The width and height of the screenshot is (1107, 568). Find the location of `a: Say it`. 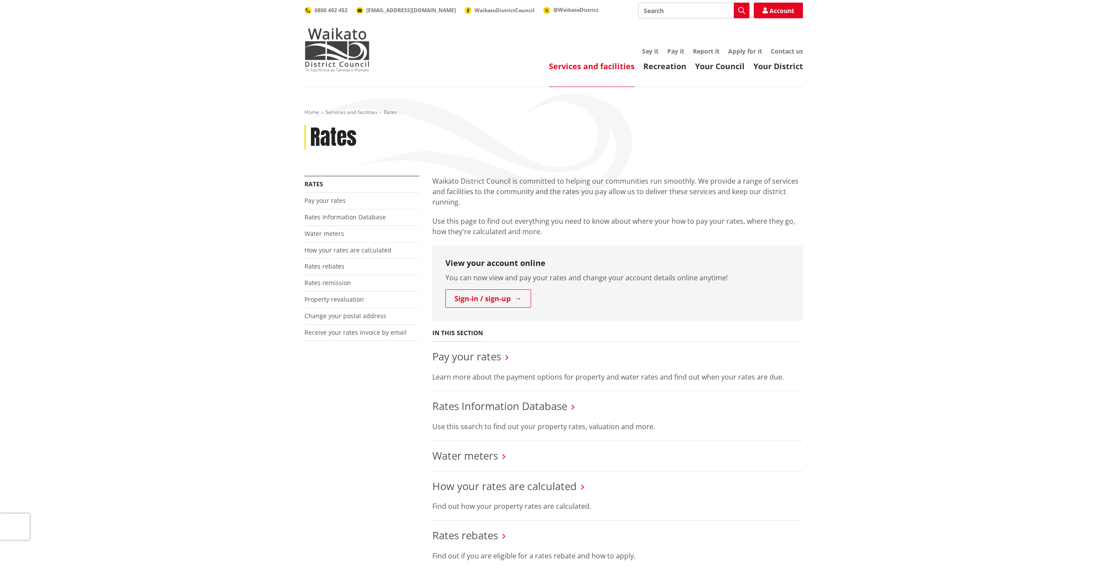

a: Say it is located at coordinates (651, 51).